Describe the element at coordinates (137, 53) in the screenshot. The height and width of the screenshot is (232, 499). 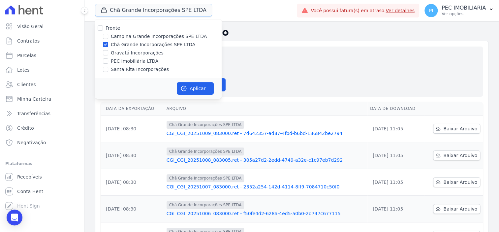
I see `label: Gravatá Incorporações` at that location.